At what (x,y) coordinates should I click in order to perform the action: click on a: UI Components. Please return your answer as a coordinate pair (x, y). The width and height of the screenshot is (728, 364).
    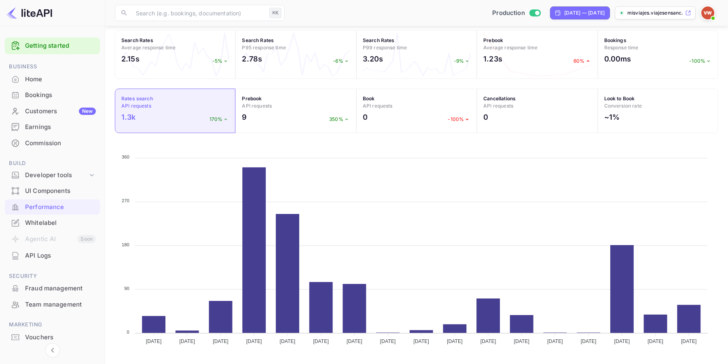
    Looking at the image, I should click on (52, 191).